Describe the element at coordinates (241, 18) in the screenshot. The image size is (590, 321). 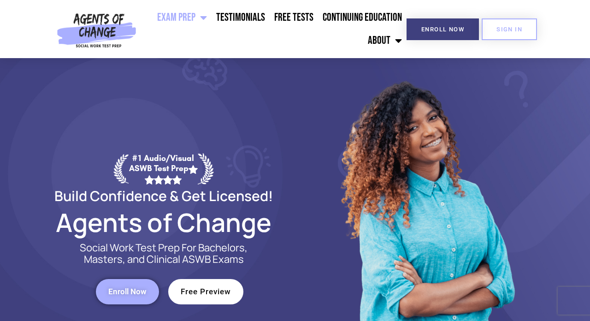
I see `a: Testimonials` at that location.